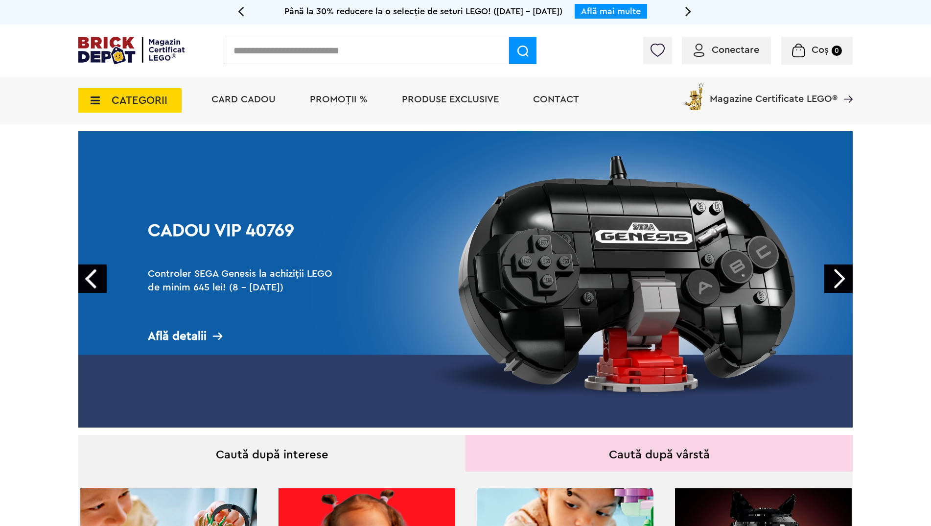  Describe the element at coordinates (727, 50) in the screenshot. I see `a: Conectare` at that location.